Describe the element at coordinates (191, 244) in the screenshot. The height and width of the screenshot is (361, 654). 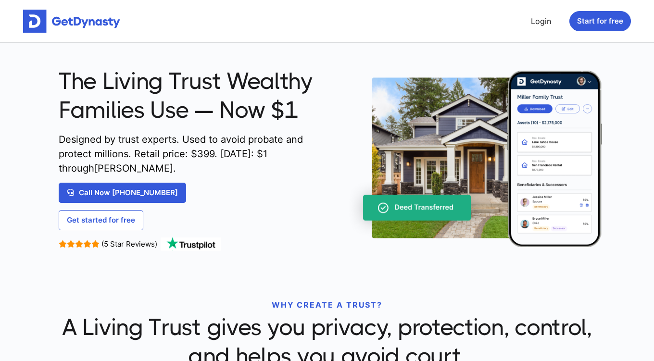
I see `img: TrustPilot Logo` at that location.